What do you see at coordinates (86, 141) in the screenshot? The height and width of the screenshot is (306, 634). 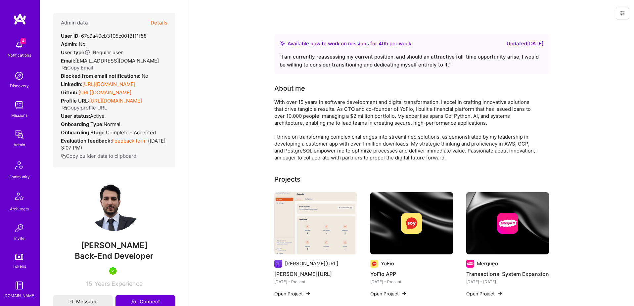 I see `strong: Evaluation feedback:` at bounding box center [86, 141].